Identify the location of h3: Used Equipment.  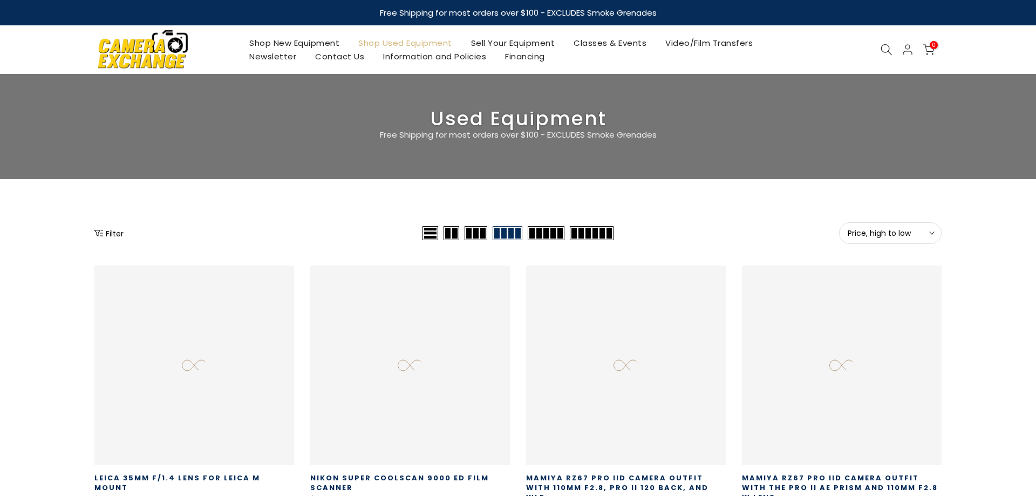
(518, 119).